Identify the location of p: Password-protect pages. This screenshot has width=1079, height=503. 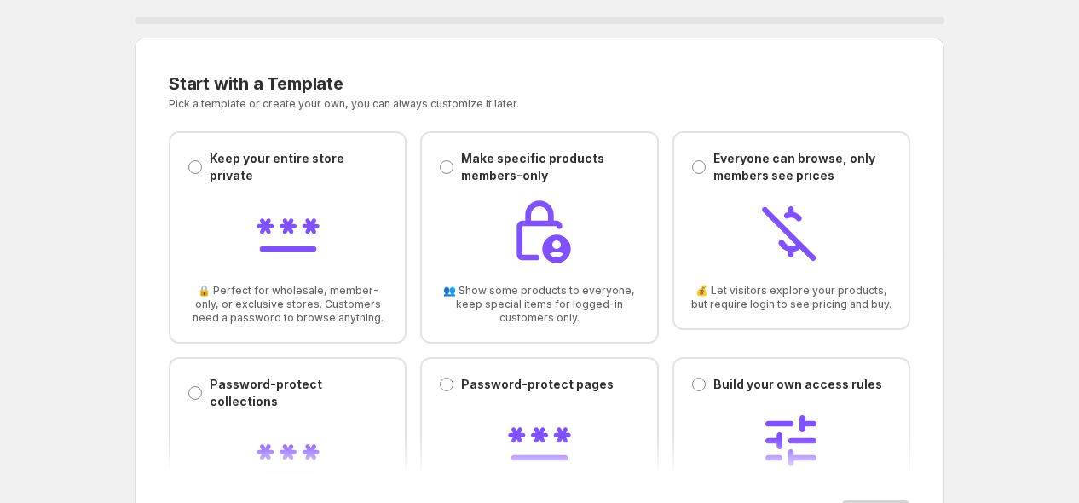
(537, 384).